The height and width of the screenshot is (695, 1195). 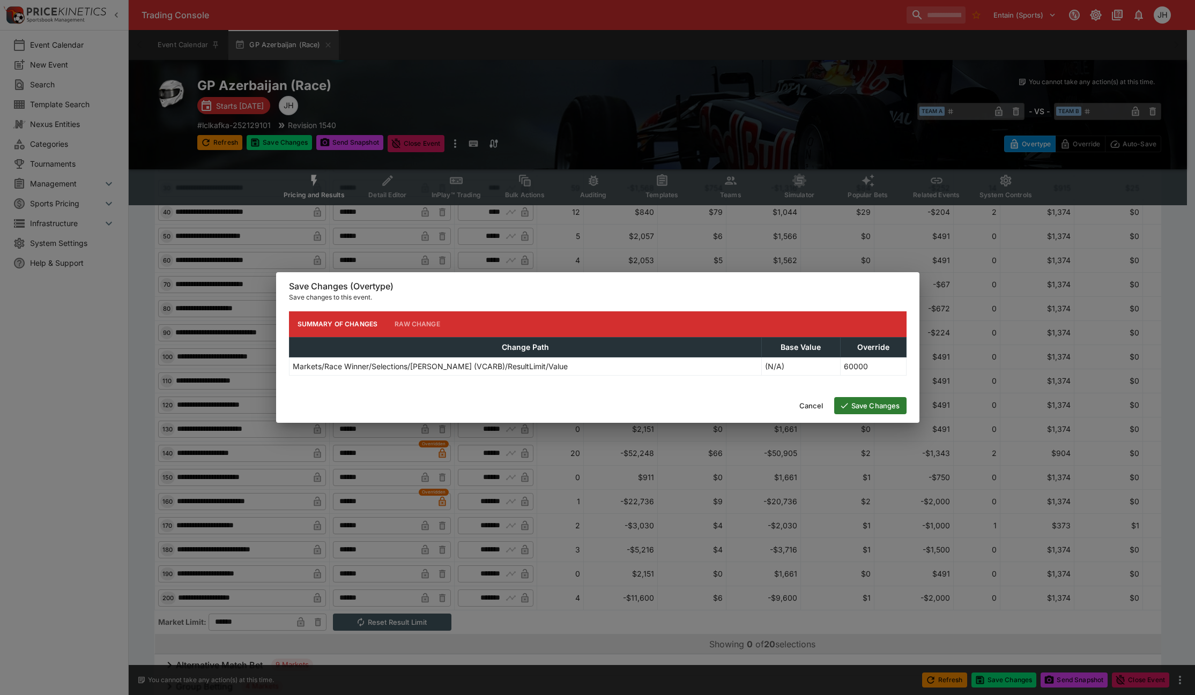 What do you see at coordinates (525, 347) in the screenshot?
I see `th: Change Path` at bounding box center [525, 347].